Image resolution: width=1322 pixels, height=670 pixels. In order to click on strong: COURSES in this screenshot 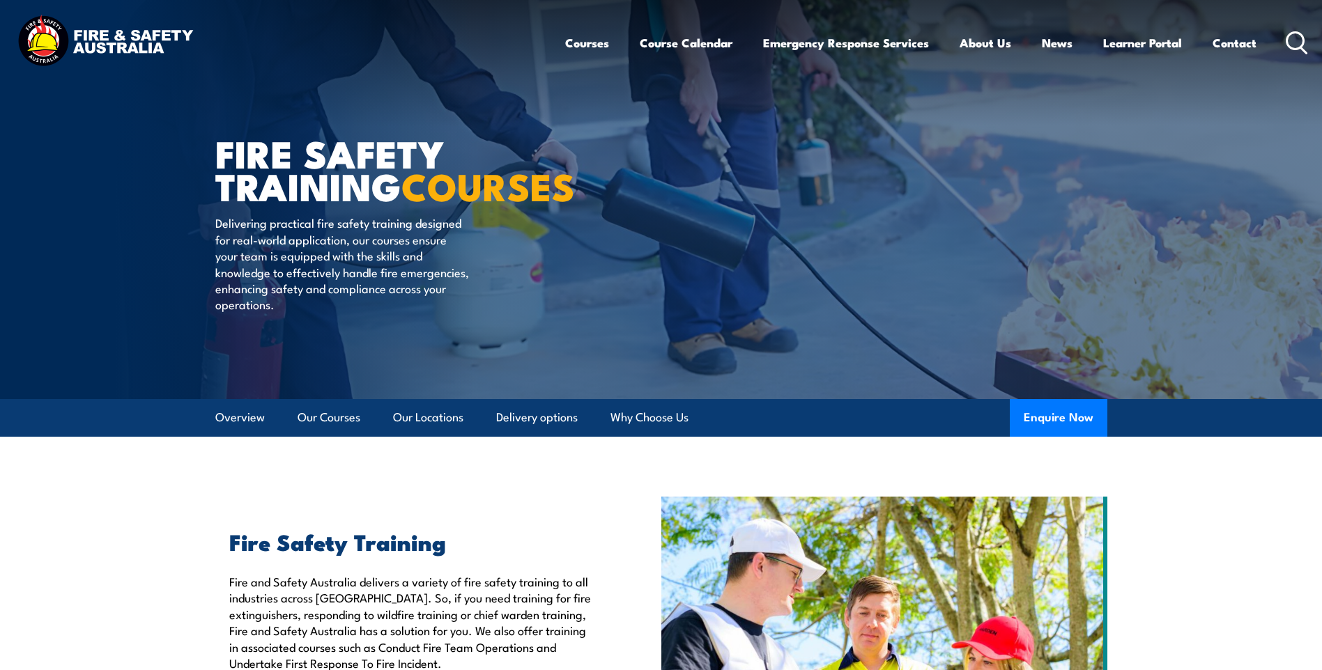, I will do `click(488, 185)`.